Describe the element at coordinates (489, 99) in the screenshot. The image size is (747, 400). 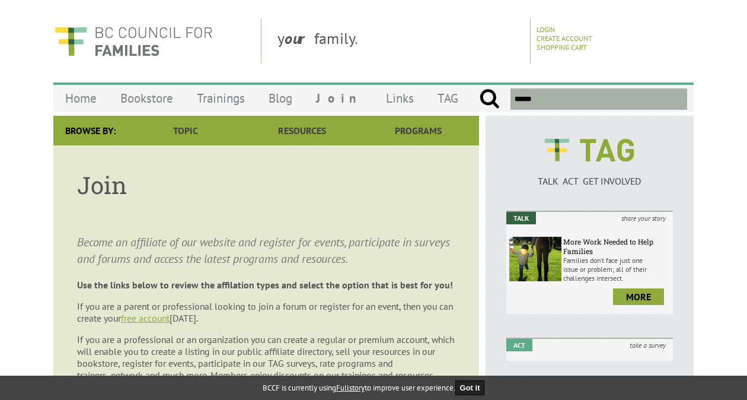
I see `input: Submit` at that location.